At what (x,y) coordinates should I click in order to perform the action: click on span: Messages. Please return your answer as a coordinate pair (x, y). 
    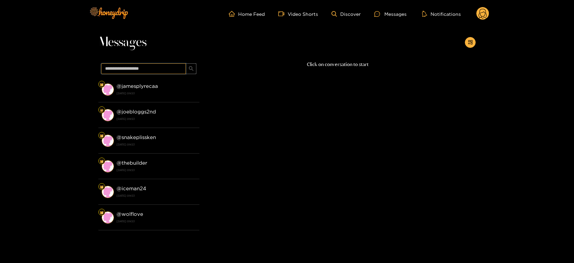
    Looking at the image, I should click on (122, 42).